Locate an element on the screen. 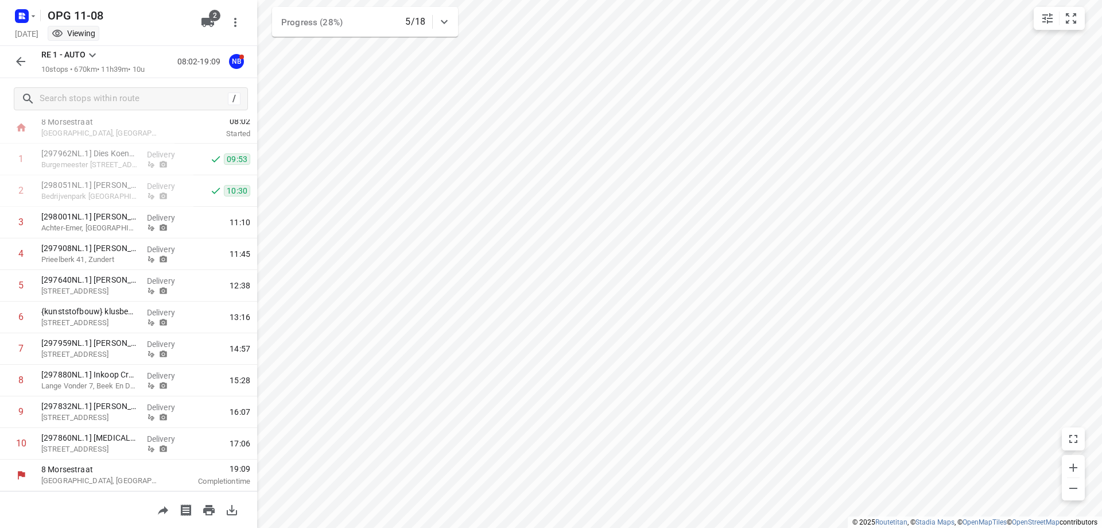 Image resolution: width=1102 pixels, height=528 pixels. span: Progress (28%) is located at coordinates (312, 22).